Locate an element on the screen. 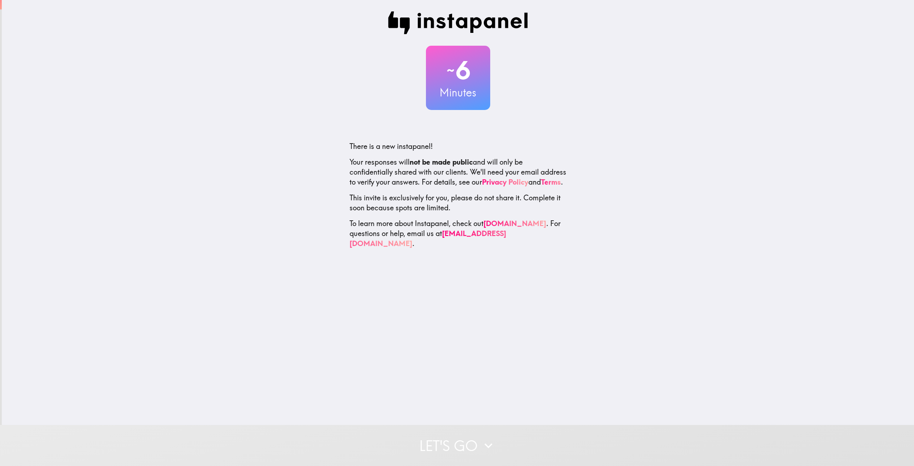 Image resolution: width=914 pixels, height=466 pixels. p: Your responses will and will only be confidentially shared with our clients. We'll need your emai... is located at coordinates (458, 172).